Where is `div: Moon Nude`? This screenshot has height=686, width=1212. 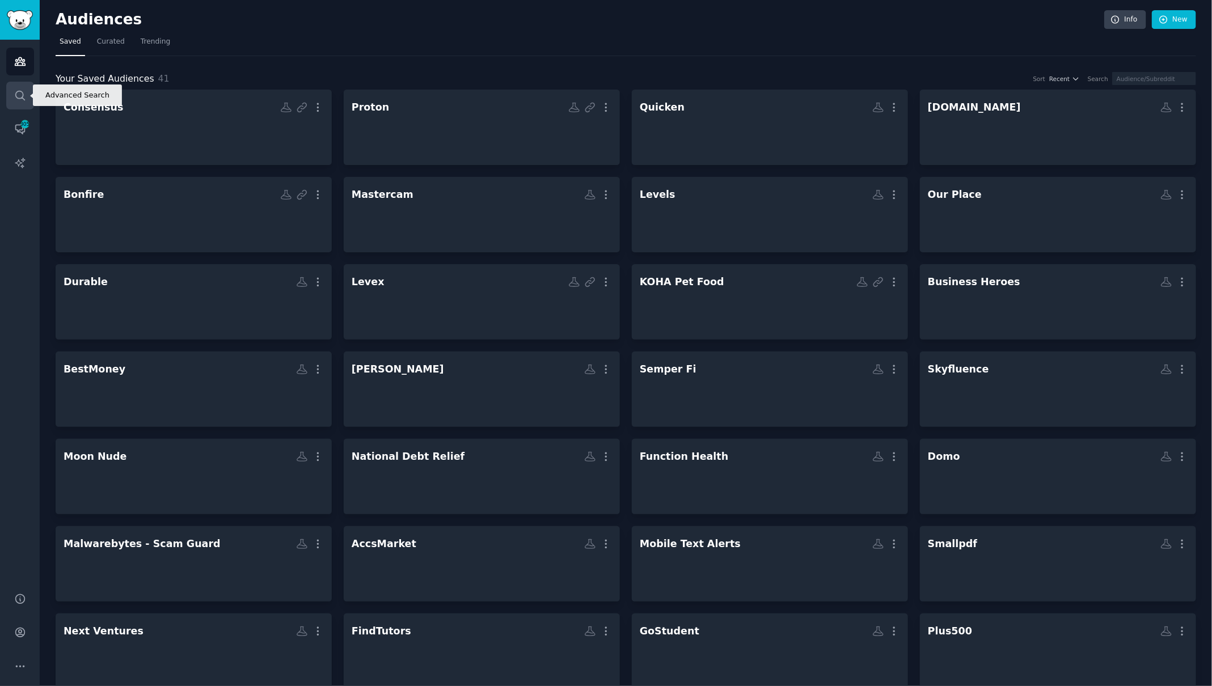 div: Moon Nude is located at coordinates (95, 457).